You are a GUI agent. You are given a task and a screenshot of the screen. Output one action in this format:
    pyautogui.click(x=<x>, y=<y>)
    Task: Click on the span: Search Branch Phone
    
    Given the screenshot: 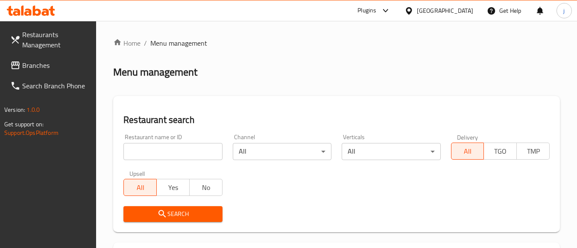 What is the action you would take?
    pyautogui.click(x=56, y=86)
    